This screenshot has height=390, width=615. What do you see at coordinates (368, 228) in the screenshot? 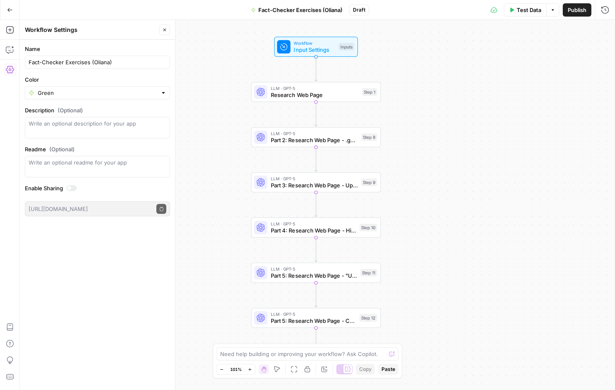
I see `div: Step 10` at bounding box center [368, 228].